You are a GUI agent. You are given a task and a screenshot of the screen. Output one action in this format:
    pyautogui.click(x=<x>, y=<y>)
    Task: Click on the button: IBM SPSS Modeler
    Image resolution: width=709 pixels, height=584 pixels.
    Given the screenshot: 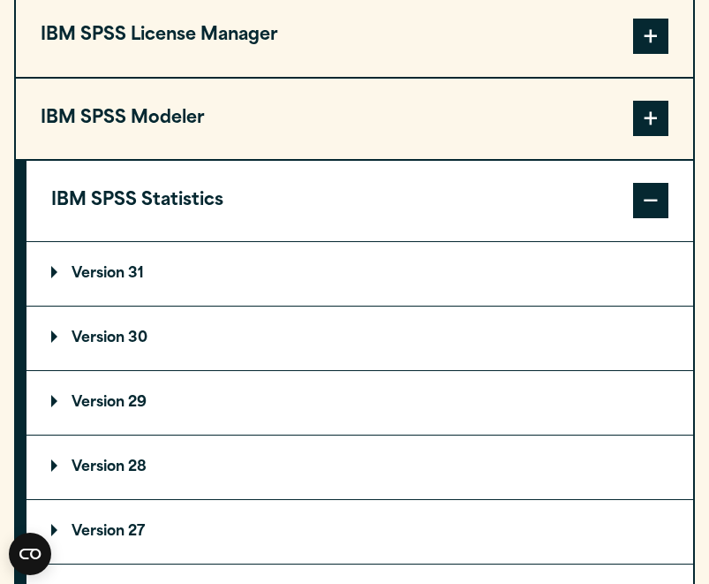 What is the action you would take?
    pyautogui.click(x=354, y=118)
    